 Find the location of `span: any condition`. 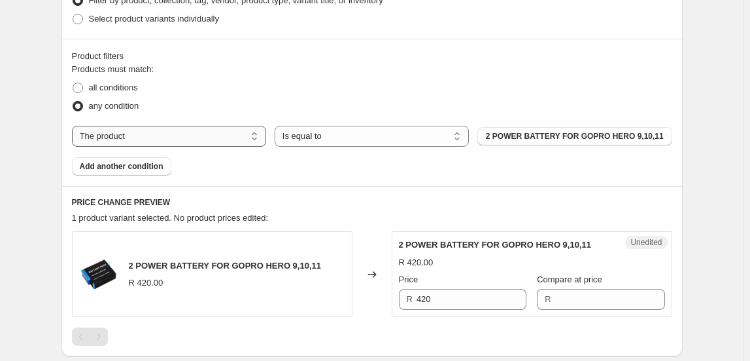

span: any condition is located at coordinates (114, 105).